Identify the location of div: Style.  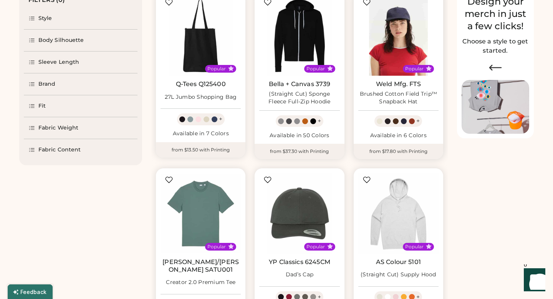
(45, 18).